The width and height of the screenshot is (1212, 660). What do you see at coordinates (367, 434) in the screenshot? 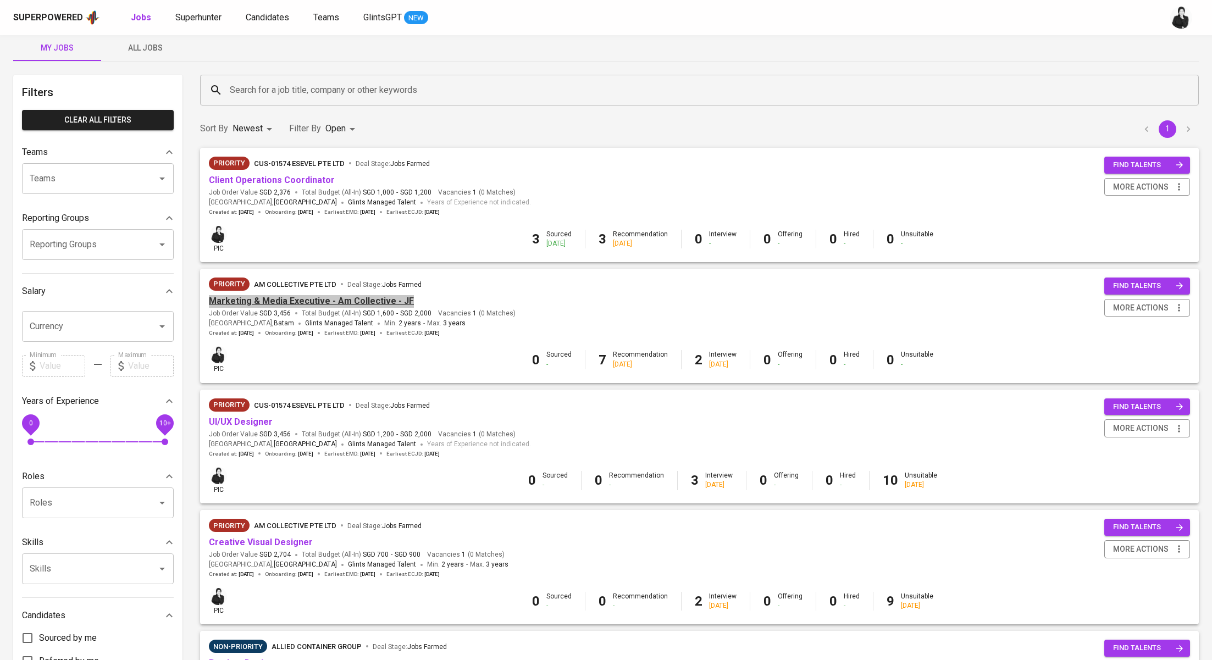
I see `span: Total Budget (All-In)` at bounding box center [367, 434].